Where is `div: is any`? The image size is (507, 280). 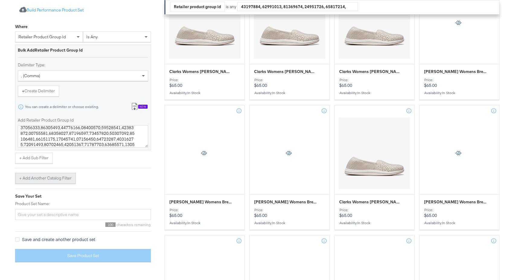 div: is any is located at coordinates (231, 7).